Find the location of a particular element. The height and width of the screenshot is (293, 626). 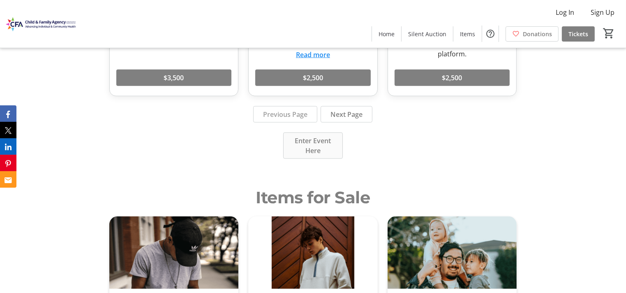

button: Sign Up is located at coordinates (602, 12).